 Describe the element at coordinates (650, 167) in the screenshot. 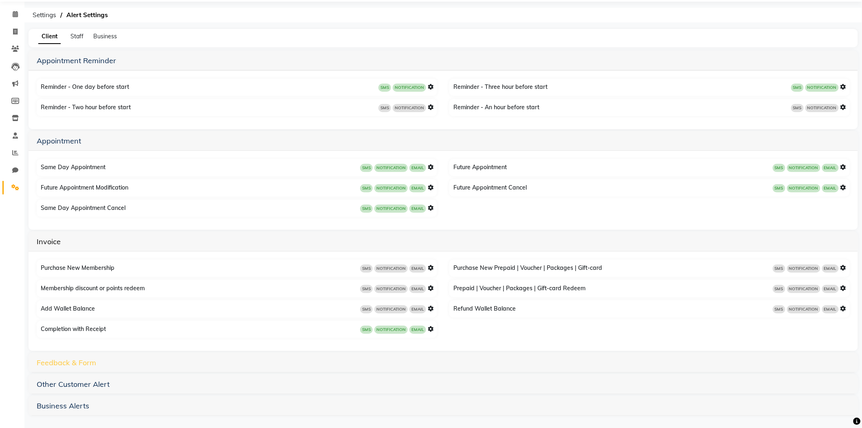

I see `div: Future Appointment` at that location.